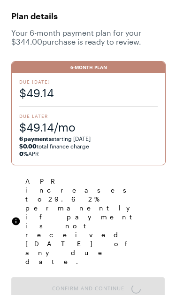 The width and height of the screenshot is (176, 295). I want to click on strong: 0%, so click(24, 154).